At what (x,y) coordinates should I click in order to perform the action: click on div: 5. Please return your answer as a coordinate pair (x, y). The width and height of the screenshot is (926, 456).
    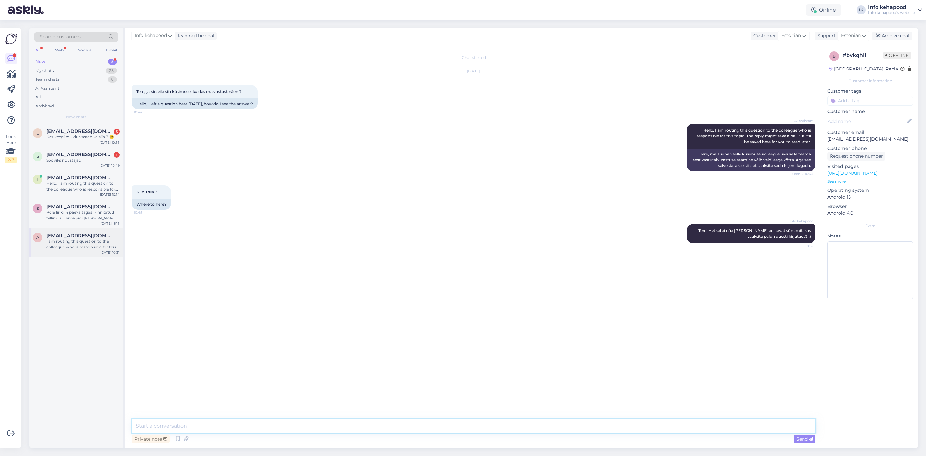
    Looking at the image, I should click on (113, 62).